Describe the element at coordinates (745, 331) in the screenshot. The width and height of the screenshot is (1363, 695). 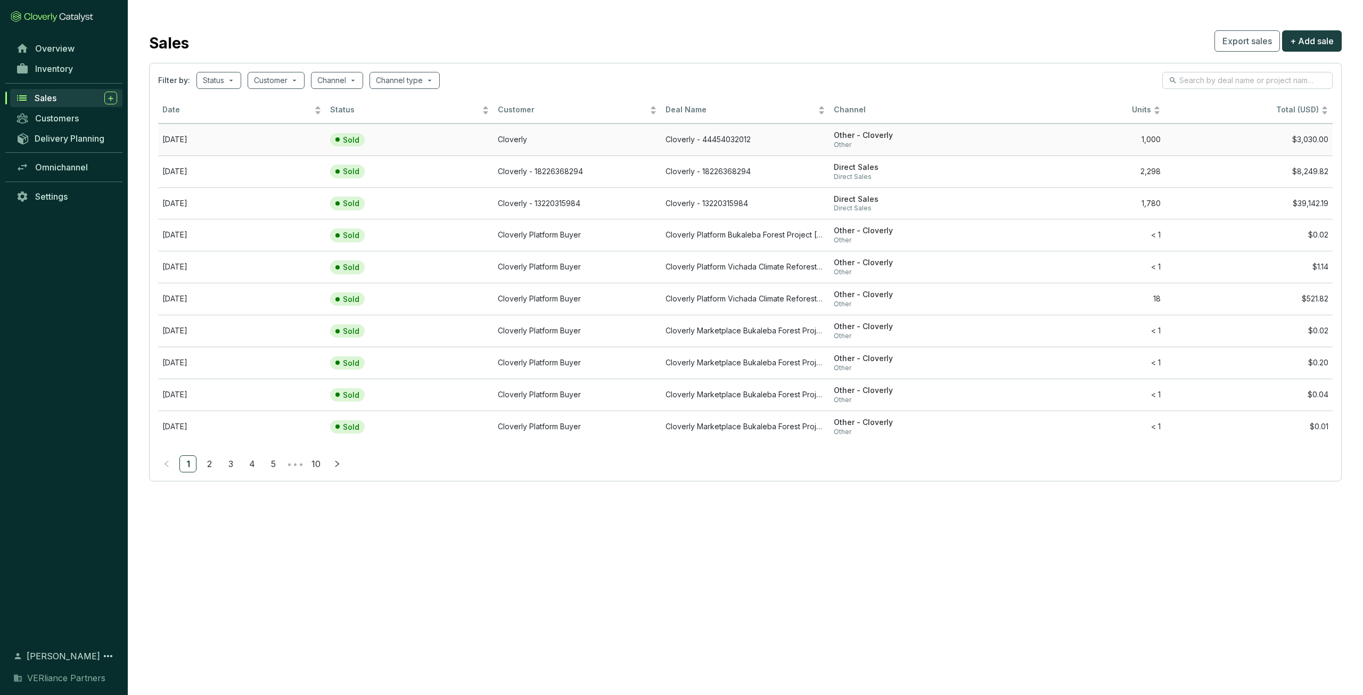
I see `td: Cloverly Marketplace Bukaleba Forest Project May 30` at that location.